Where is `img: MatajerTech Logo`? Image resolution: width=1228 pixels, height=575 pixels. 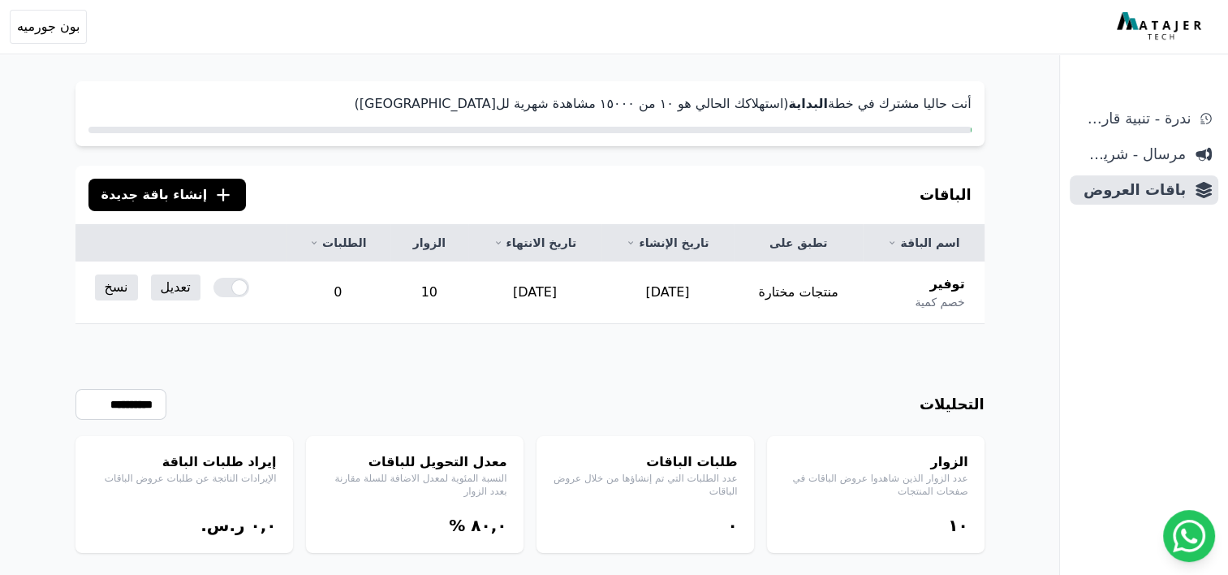
img: MatajerTech Logo is located at coordinates (1160, 27).